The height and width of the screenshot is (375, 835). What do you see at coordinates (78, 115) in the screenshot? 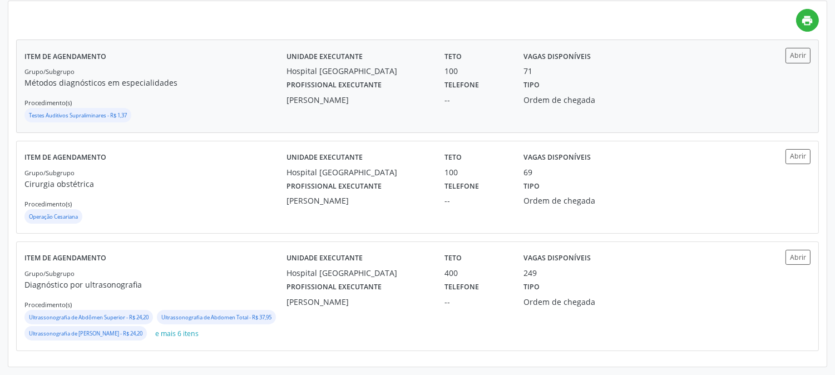
I see `small: Testes Auditivos Supraliminares - R$ 1,37` at bounding box center [78, 115].